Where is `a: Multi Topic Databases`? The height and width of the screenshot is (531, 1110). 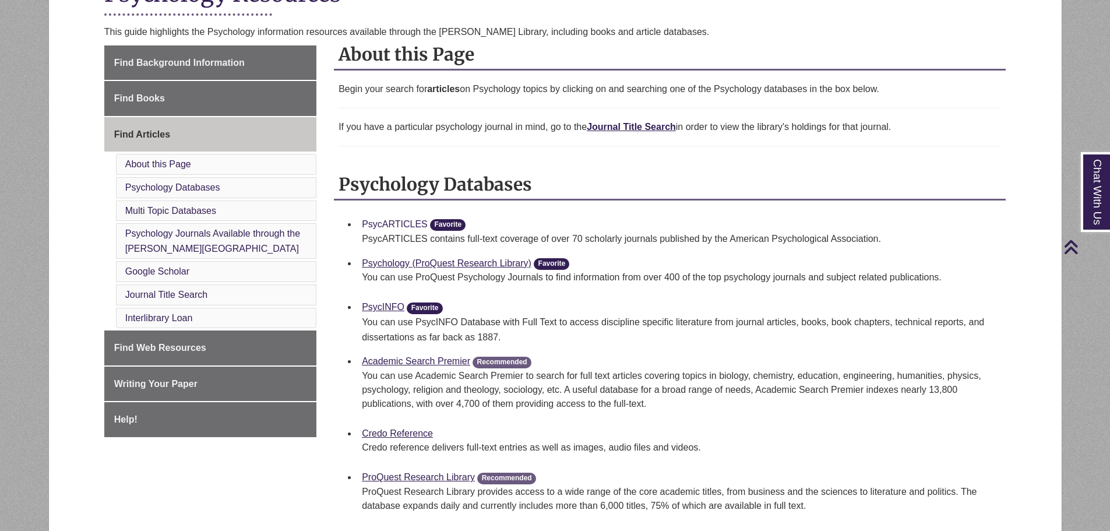
a: Multi Topic Databases is located at coordinates (171, 210).